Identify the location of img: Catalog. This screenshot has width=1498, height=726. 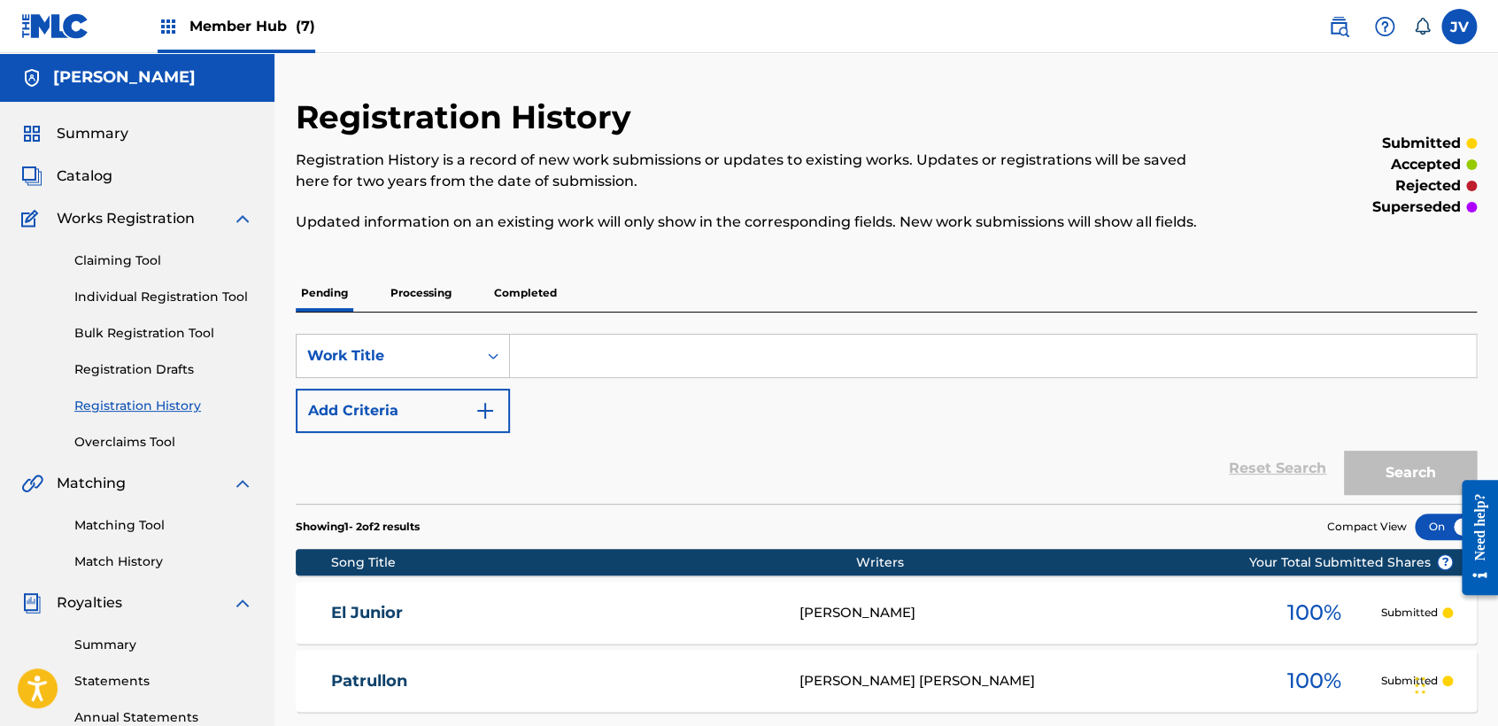
(32, 176).